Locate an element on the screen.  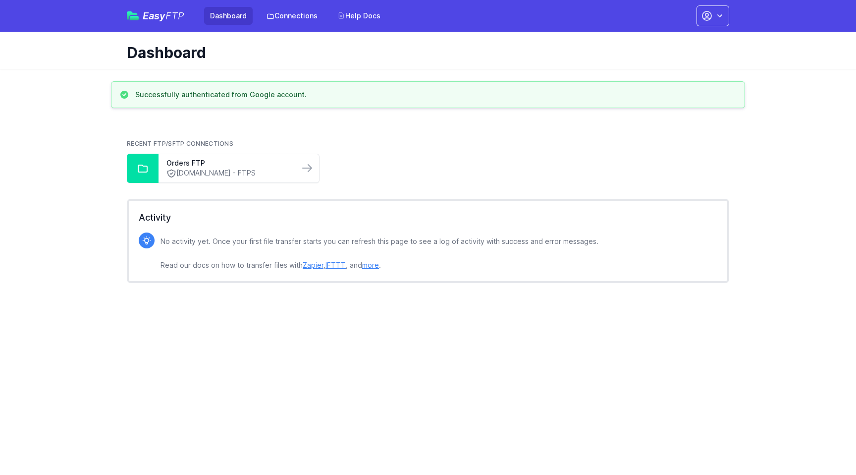
img: easyftp_logo.png is located at coordinates (133, 16).